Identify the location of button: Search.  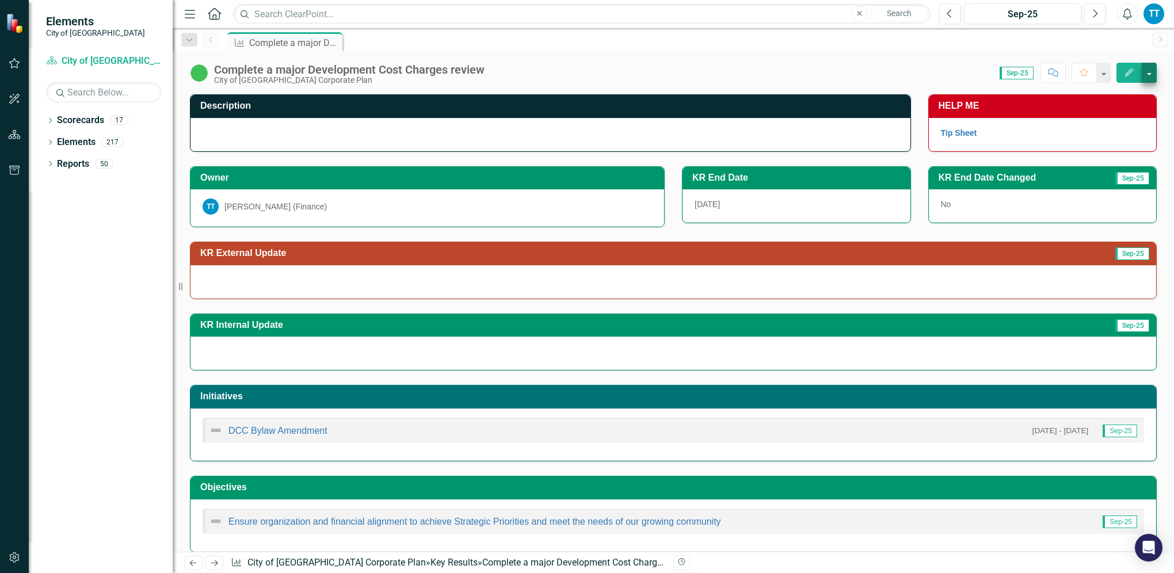
(899, 14).